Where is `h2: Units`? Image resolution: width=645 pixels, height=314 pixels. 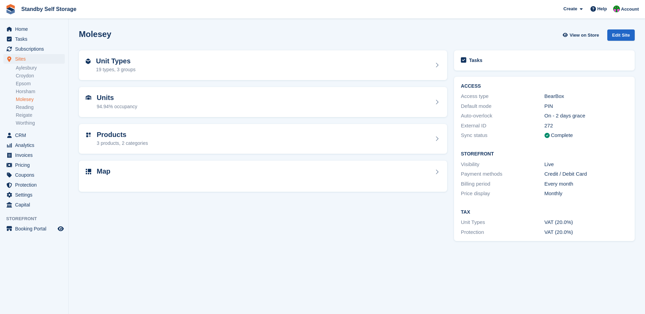
h2: Units is located at coordinates (117, 98).